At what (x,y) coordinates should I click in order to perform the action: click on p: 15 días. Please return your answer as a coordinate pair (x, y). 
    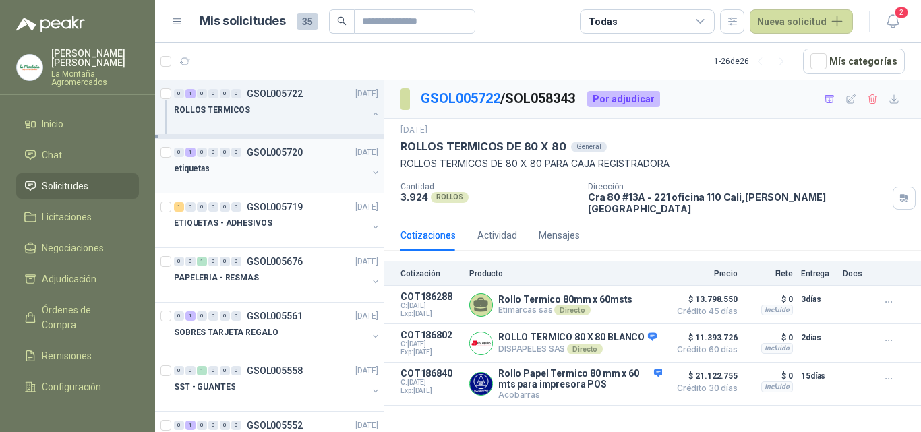
    Looking at the image, I should click on (818, 376).